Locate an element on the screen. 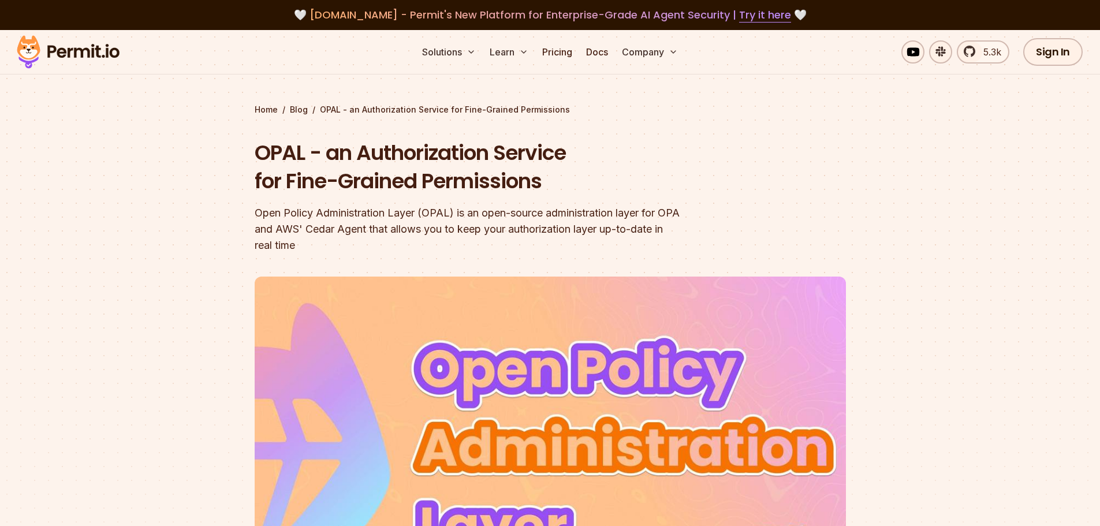  div: Open Policy Administration Layer (OPAL) is an open-source administration layer for OPA and AWS' C... is located at coordinates (476, 229).